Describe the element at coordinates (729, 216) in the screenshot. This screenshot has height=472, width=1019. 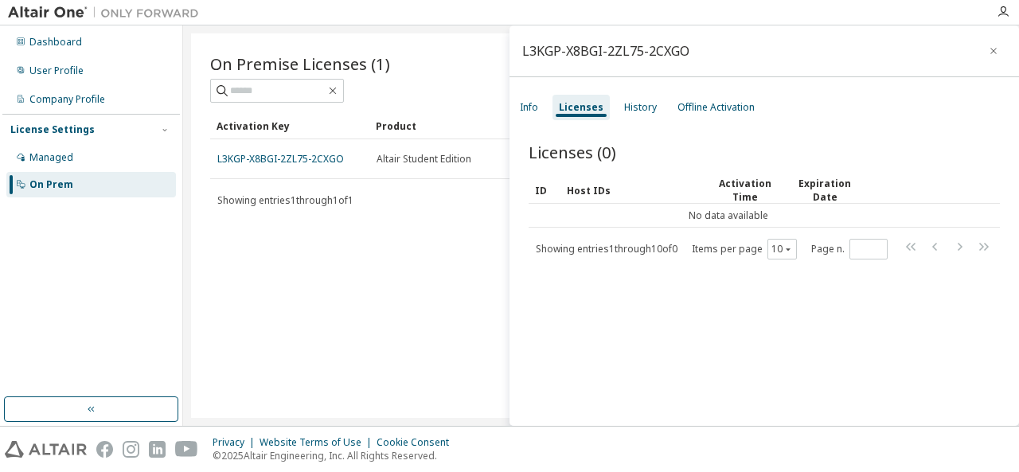
I see `td: No data available` at that location.